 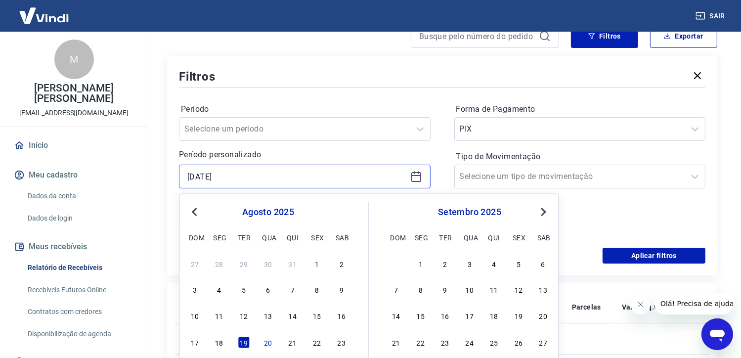 I want to click on div: Choose segunda-feira, 15 de setembro de 2025, so click(x=421, y=316).